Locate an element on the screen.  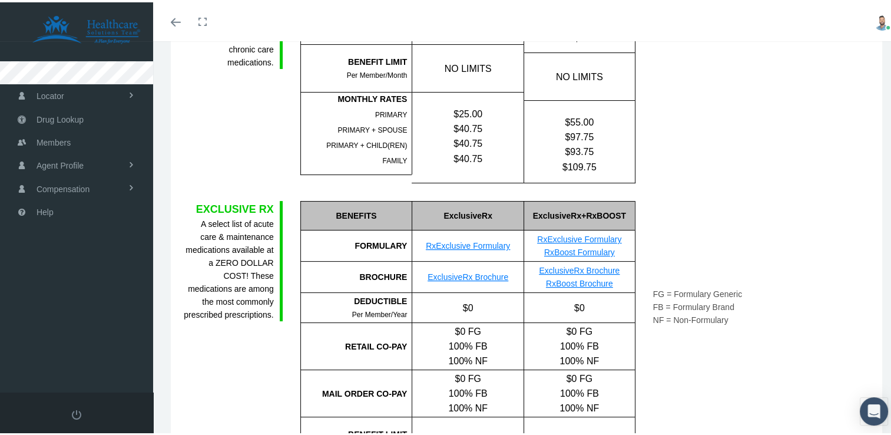
div: RETAIL CO-PAY is located at coordinates (354, 344).